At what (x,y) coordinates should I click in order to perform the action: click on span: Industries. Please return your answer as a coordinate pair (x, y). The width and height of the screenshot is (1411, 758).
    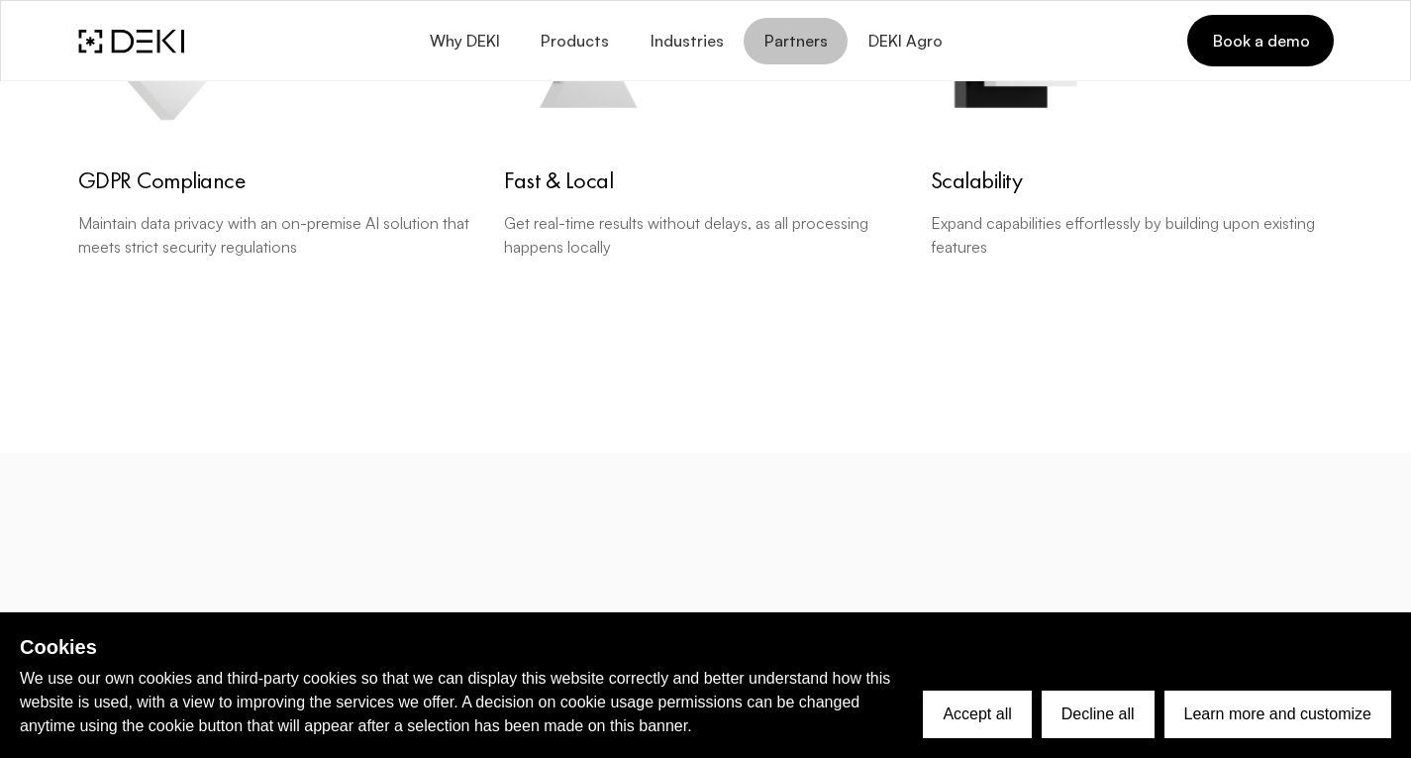
    Looking at the image, I should click on (685, 41).